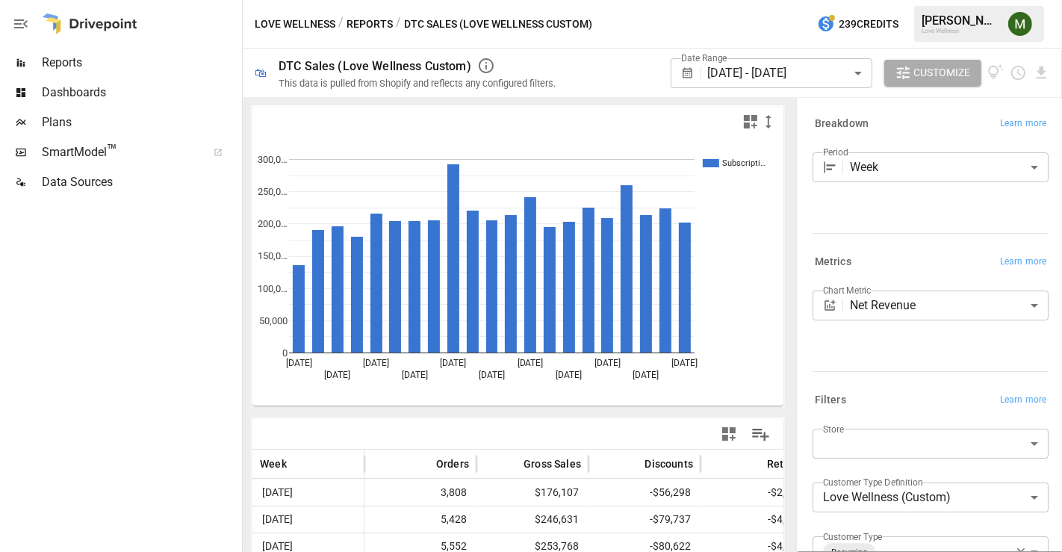 The width and height of the screenshot is (1062, 552). Describe the element at coordinates (513, 271) in the screenshot. I see `svg: A chart.` at that location.